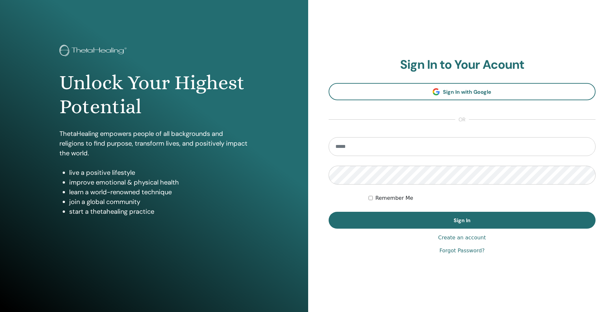 The image size is (616, 312). I want to click on p: ThetaHealing empowers people of all backgrounds and religions to find purpose, transform lives, a..., so click(154, 143).